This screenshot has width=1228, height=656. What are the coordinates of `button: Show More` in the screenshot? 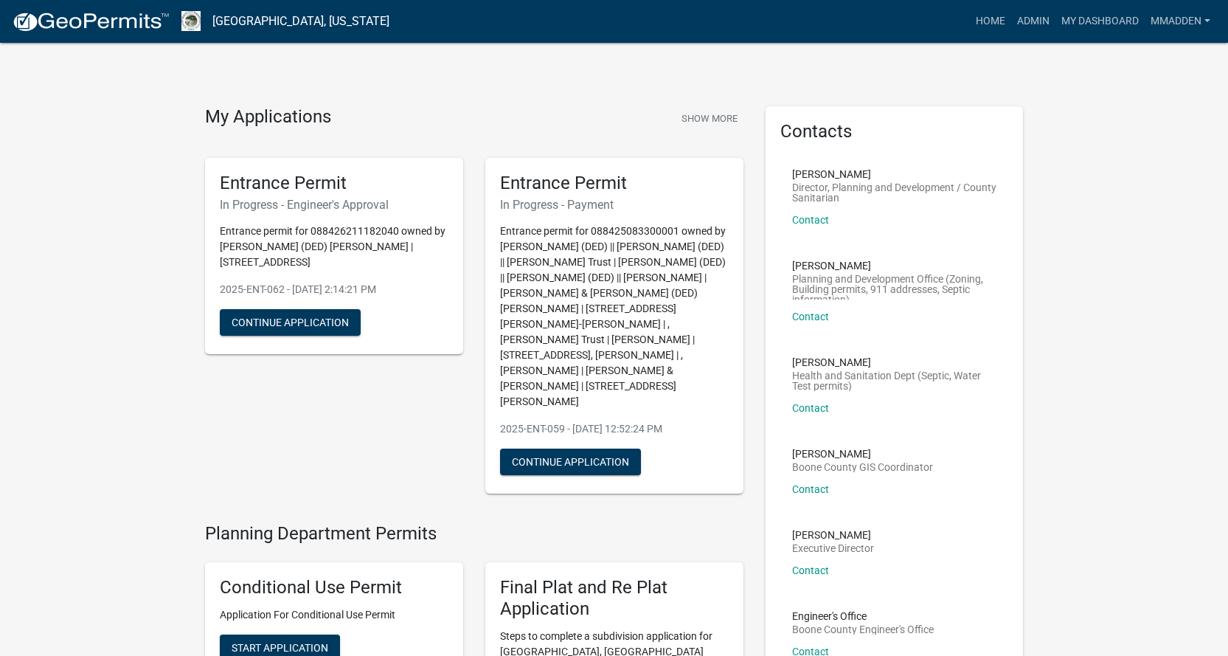 It's located at (709, 118).